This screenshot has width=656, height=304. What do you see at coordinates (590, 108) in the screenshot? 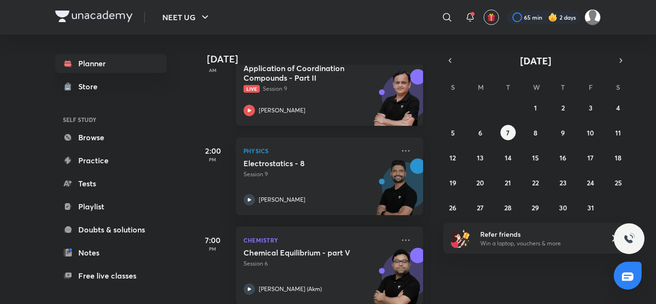
I see `abbr: October 3, 2025` at bounding box center [590, 108].